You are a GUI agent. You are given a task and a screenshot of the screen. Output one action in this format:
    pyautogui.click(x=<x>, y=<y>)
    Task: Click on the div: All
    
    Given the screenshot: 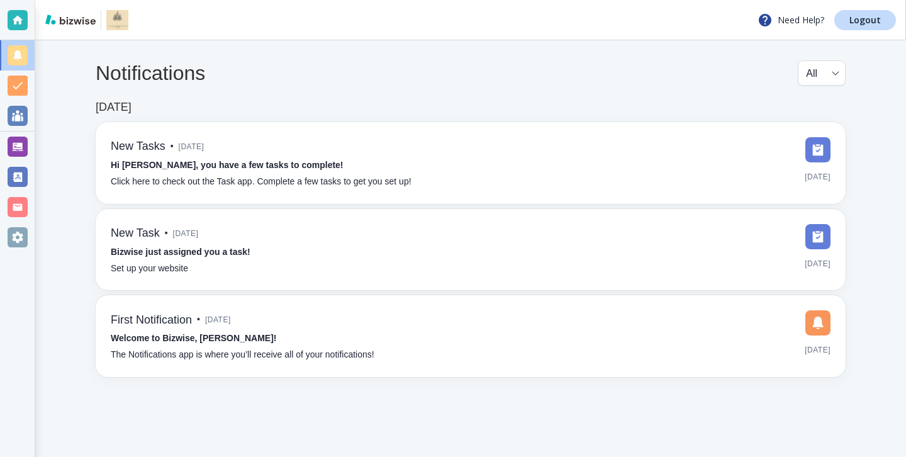 What is the action you would take?
    pyautogui.click(x=821, y=73)
    